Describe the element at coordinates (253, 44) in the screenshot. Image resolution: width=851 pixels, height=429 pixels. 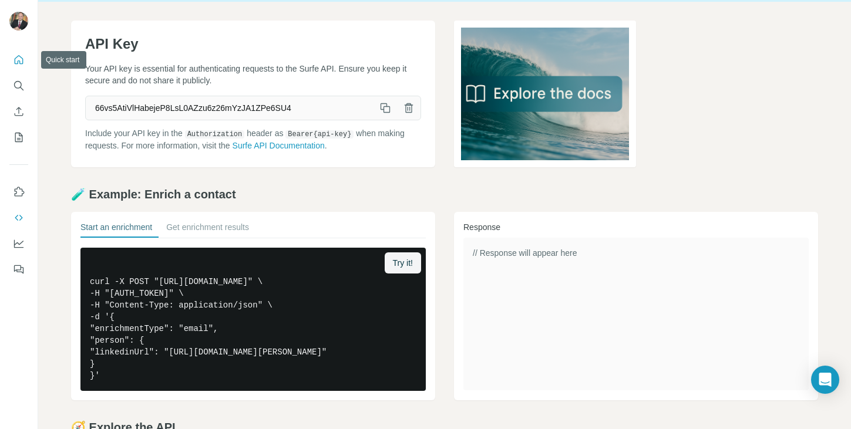
I see `h1: API Key` at that location.